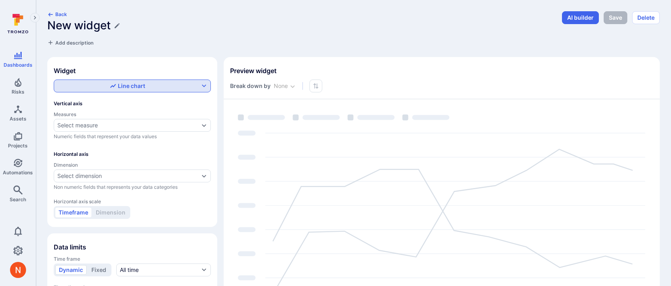 The height and width of the screenshot is (286, 671). What do you see at coordinates (57, 14) in the screenshot?
I see `a: Back` at bounding box center [57, 14].